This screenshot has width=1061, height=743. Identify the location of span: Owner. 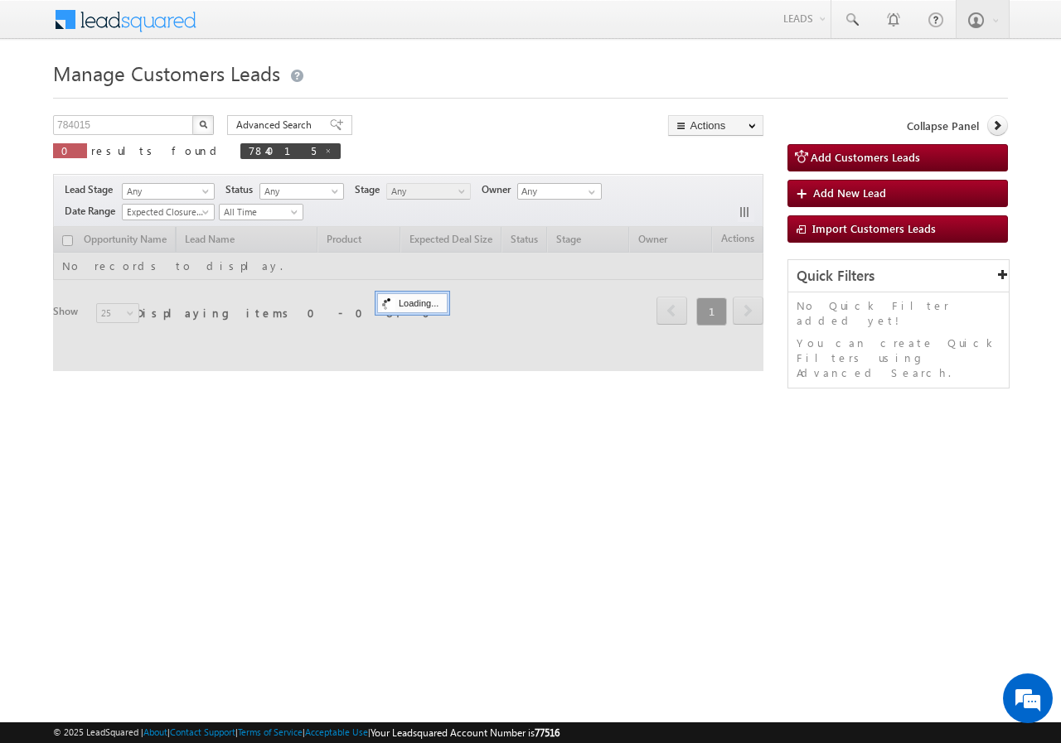
(499, 190).